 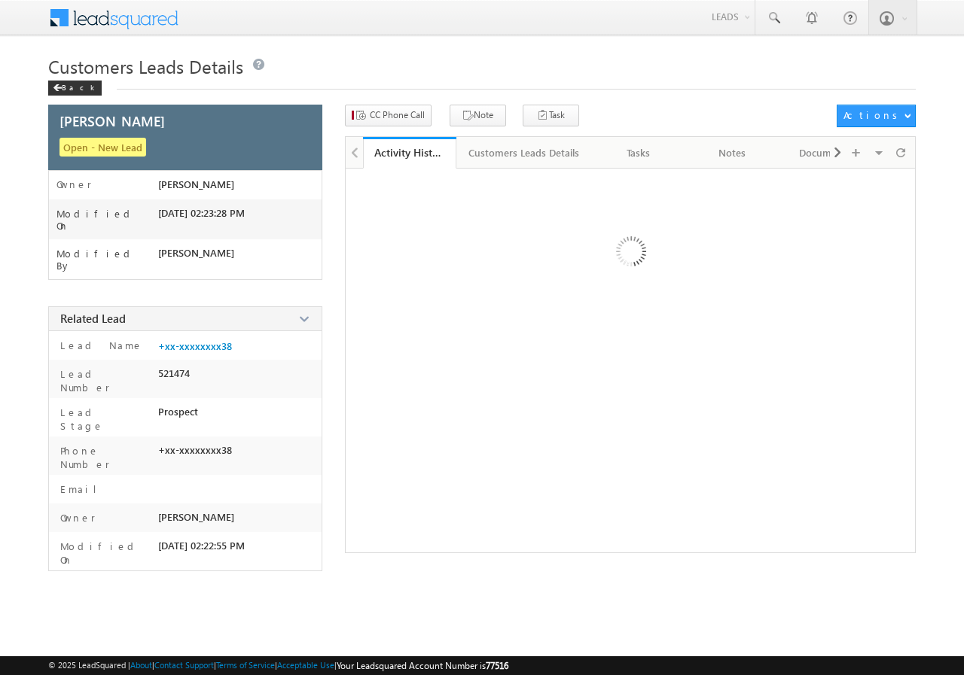 I want to click on a: Contact Support, so click(x=184, y=665).